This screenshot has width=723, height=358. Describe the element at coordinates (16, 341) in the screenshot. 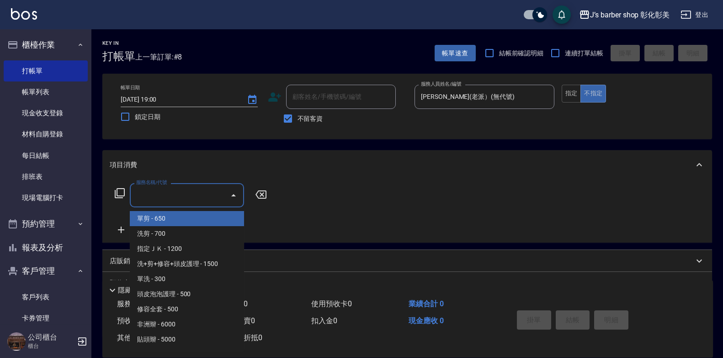

I see `img: Person` at that location.